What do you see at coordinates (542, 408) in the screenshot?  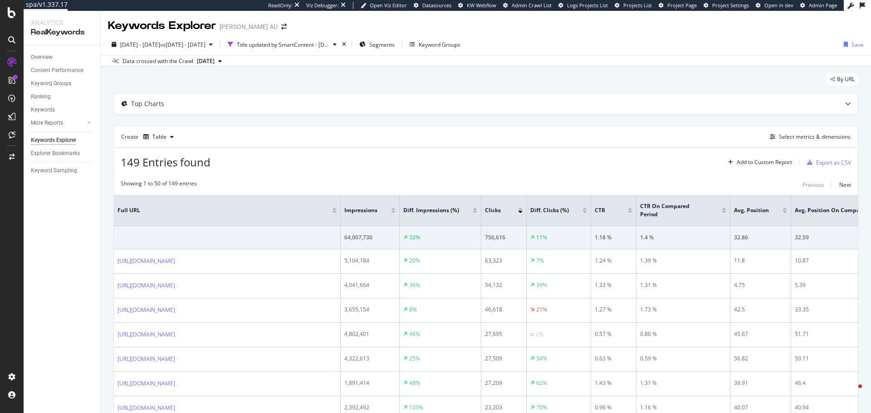 I see `div: 70%` at bounding box center [542, 408].